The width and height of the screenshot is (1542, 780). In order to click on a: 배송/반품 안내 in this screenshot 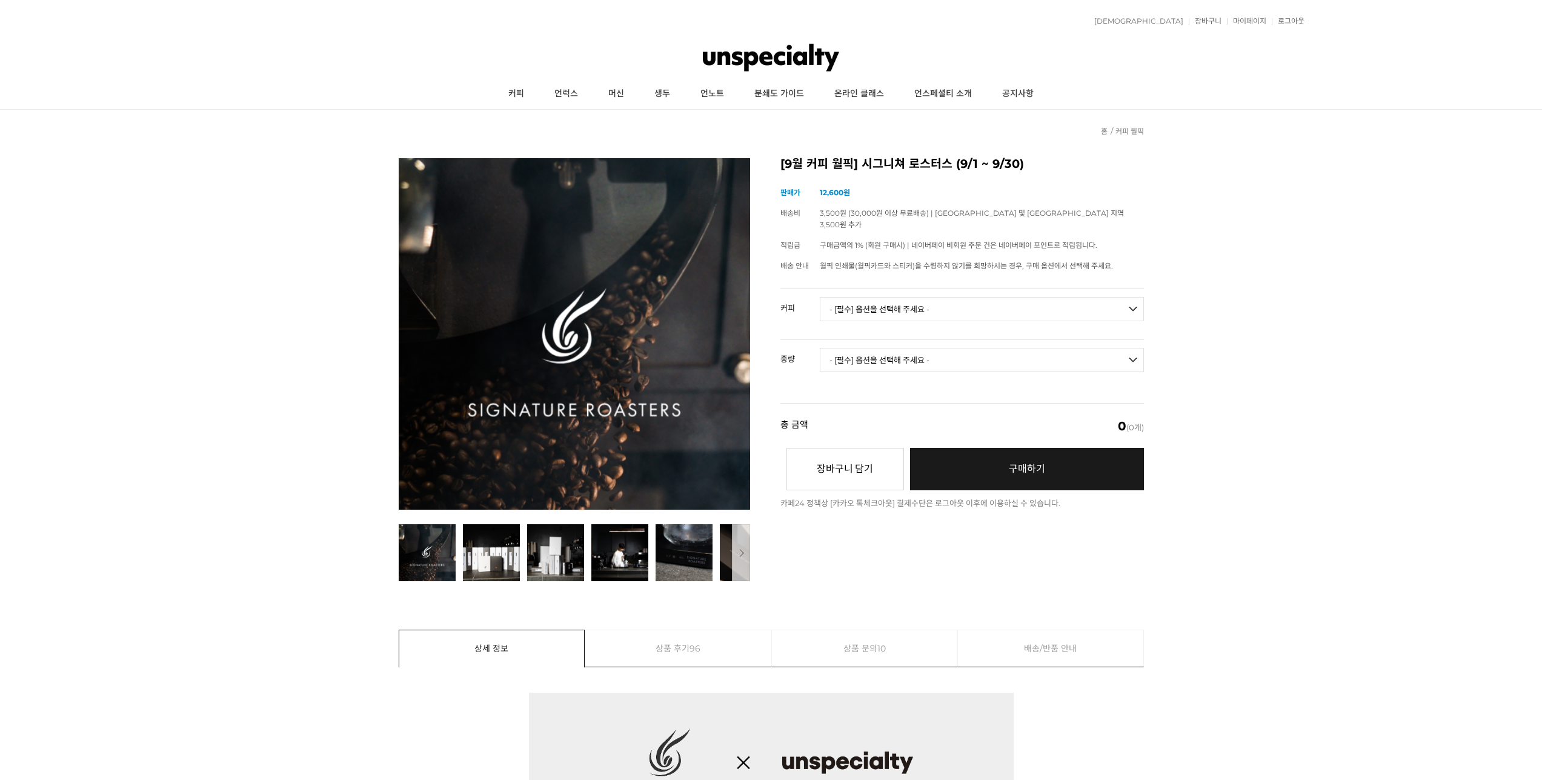, I will do `click(1051, 648)`.